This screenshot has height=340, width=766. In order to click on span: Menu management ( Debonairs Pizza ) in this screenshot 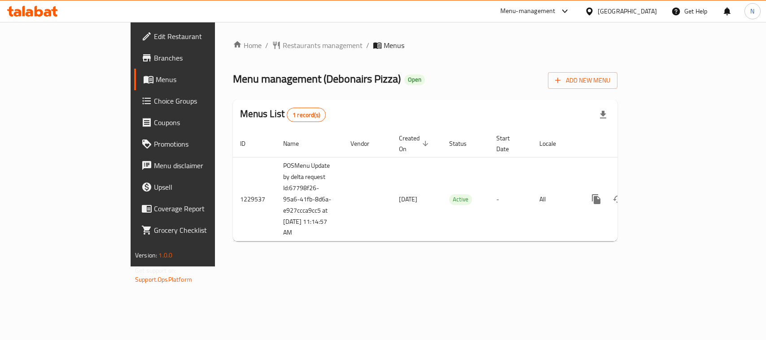, I will do `click(317, 78)`.